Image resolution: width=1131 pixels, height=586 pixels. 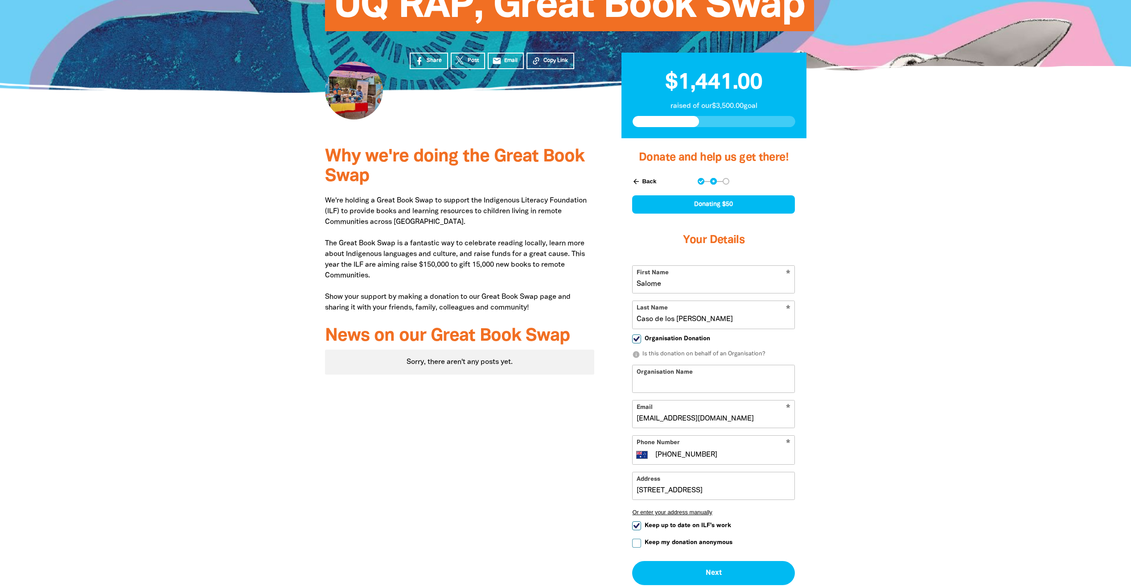 I want to click on a: Share, so click(x=429, y=61).